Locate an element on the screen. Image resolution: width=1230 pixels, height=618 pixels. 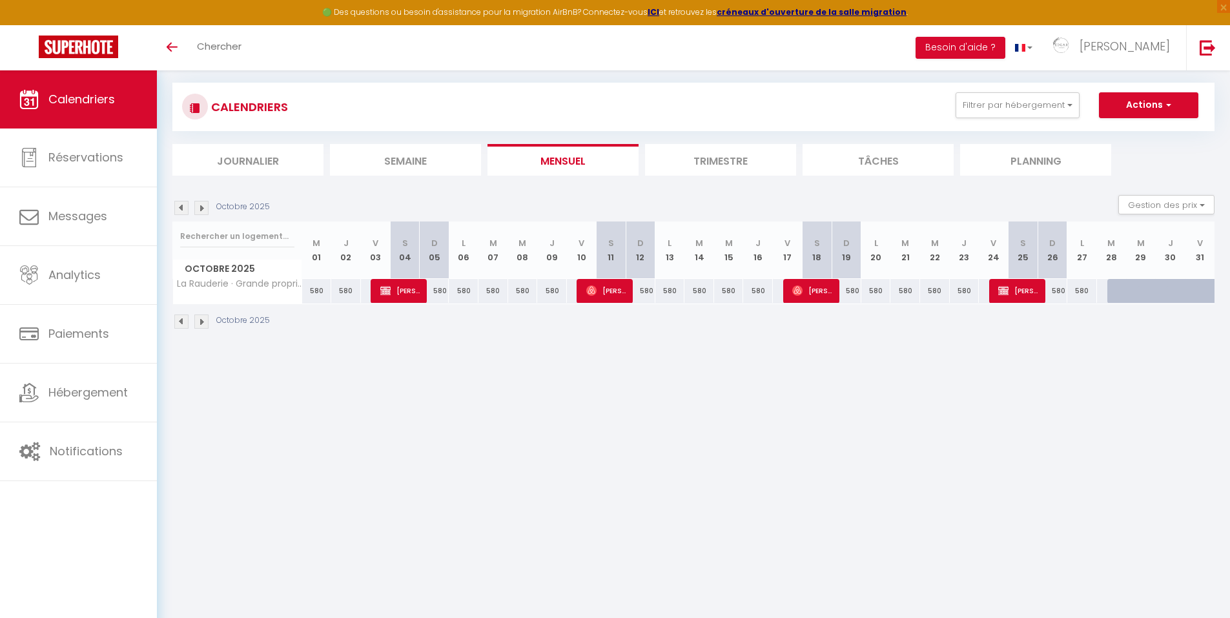
span: Analytics is located at coordinates (74, 274).